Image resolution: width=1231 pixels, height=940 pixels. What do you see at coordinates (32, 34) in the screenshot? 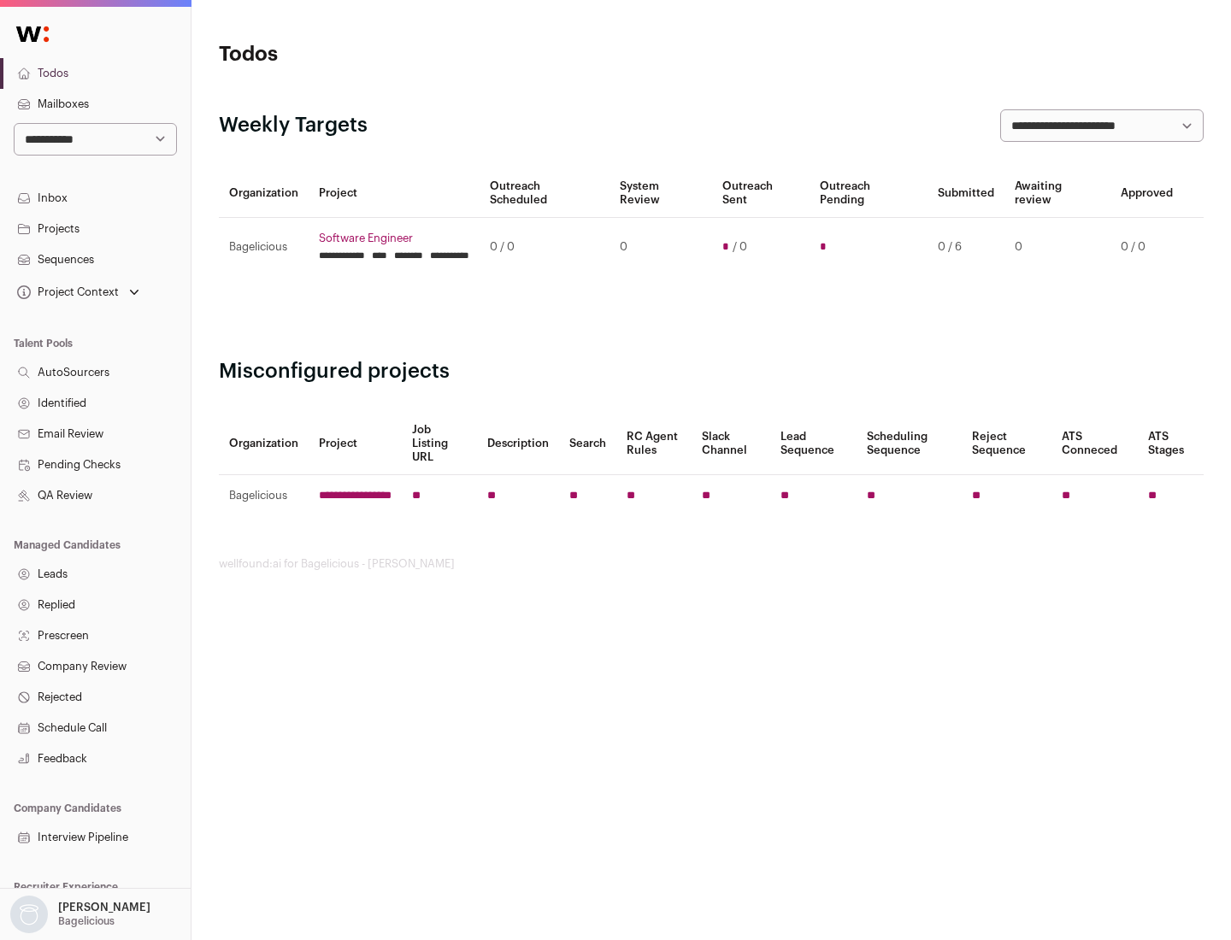
I see `img: Wellfound` at bounding box center [32, 34].